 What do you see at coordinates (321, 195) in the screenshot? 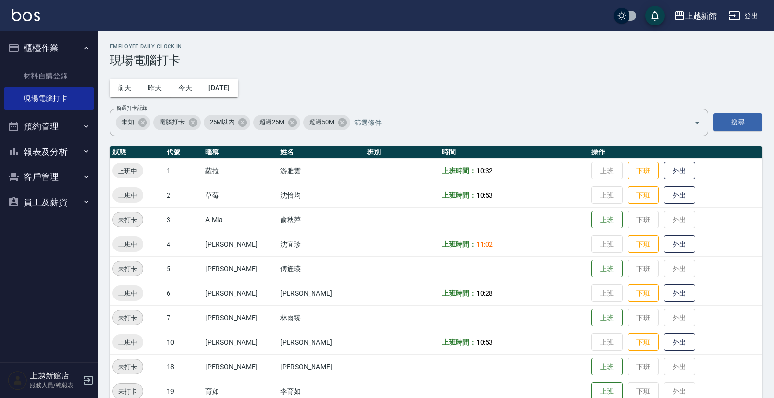
I see `td: 沈怡均` at bounding box center [321, 195].